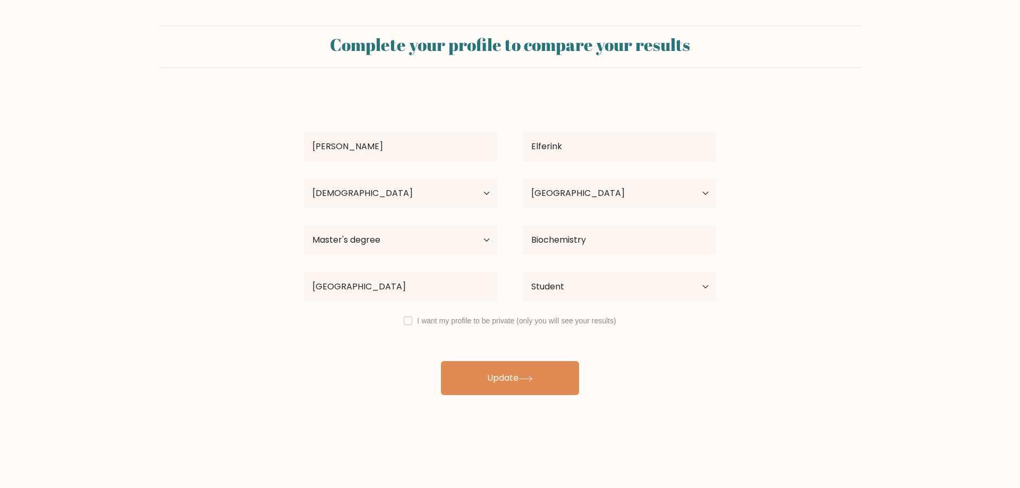 This screenshot has width=1020, height=488. Describe the element at coordinates (620, 240) in the screenshot. I see `input: What did you study?` at that location.